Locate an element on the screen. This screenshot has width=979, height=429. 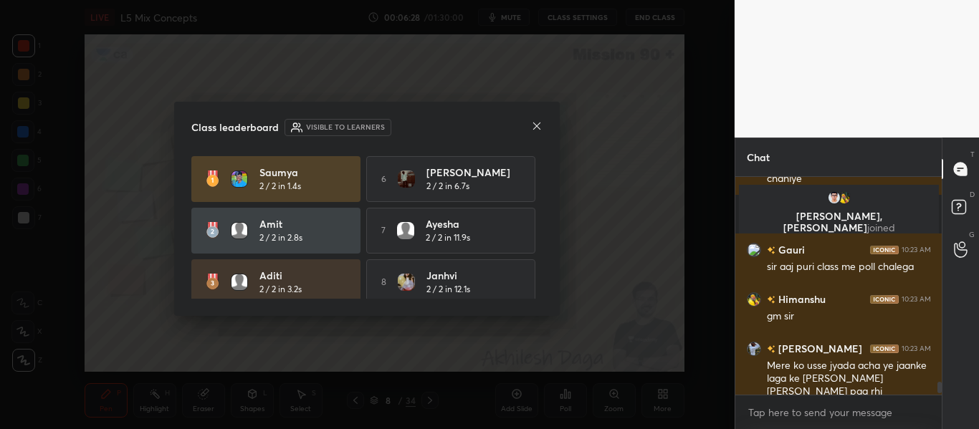
img: 943dad87eabb45438cd5204a8cec5925.jpg is located at coordinates (754, 349).